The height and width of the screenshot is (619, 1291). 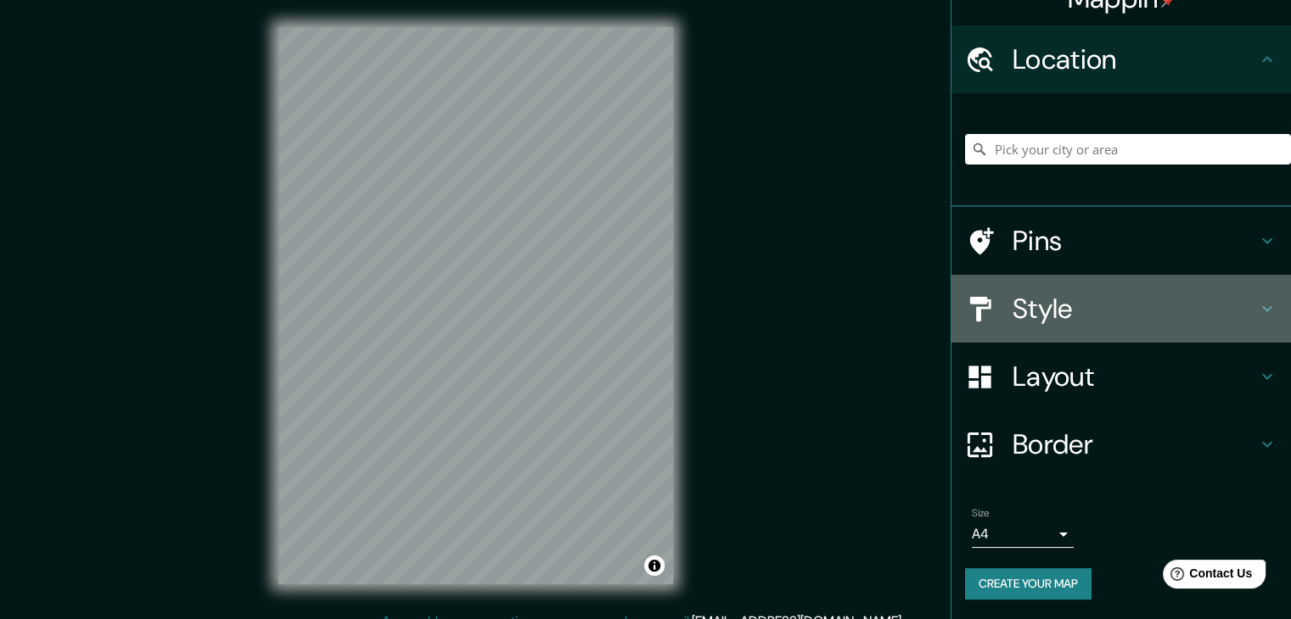 What do you see at coordinates (1135, 309) in the screenshot?
I see `h4: Style` at bounding box center [1135, 309].